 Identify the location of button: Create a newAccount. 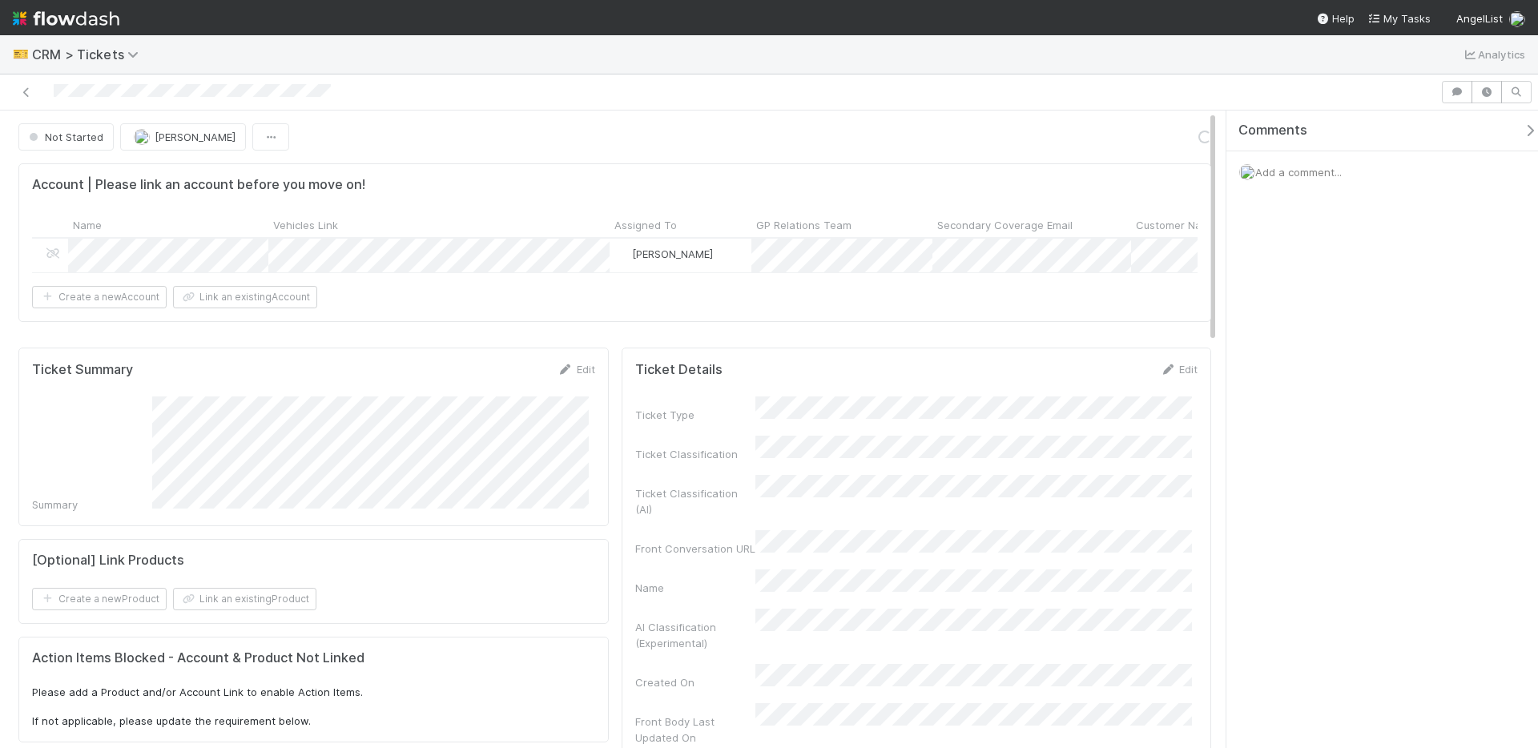
(99, 297).